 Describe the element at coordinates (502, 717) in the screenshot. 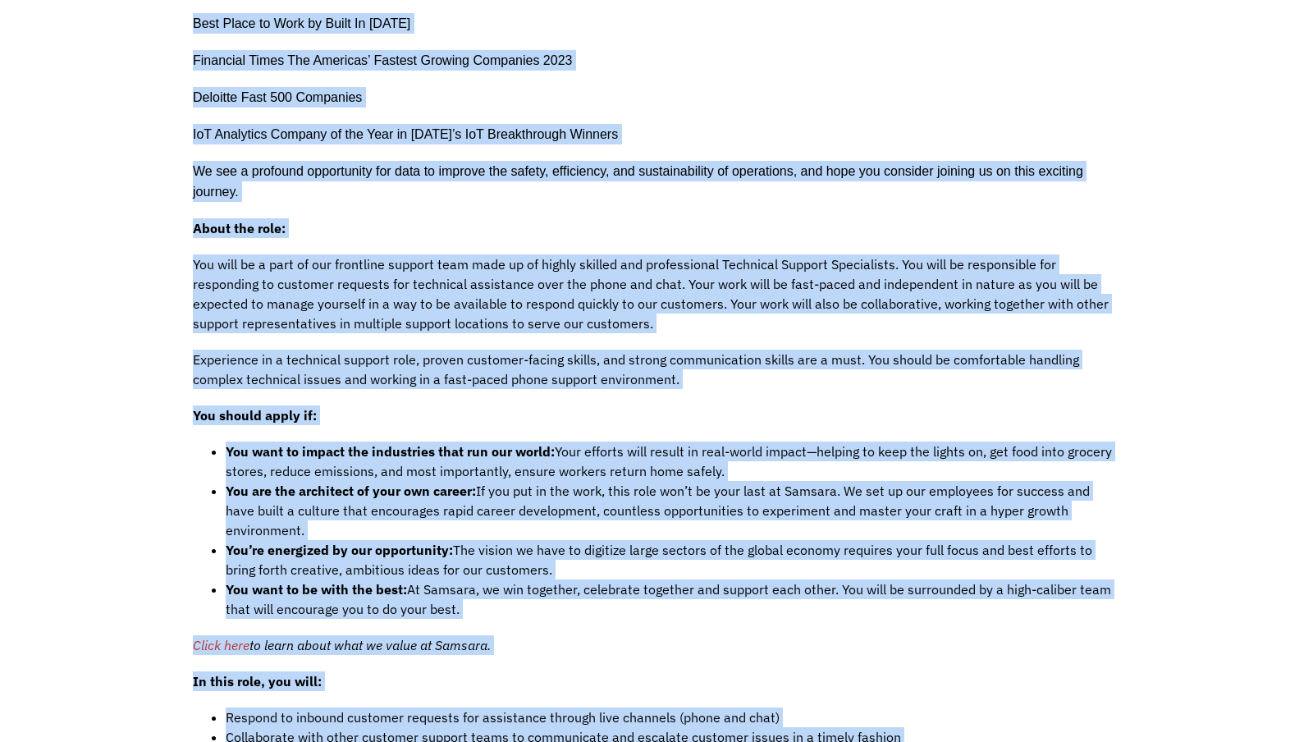

I see `span: Respond to inbound customer requests for assistance through live channels (phone and chat)` at that location.